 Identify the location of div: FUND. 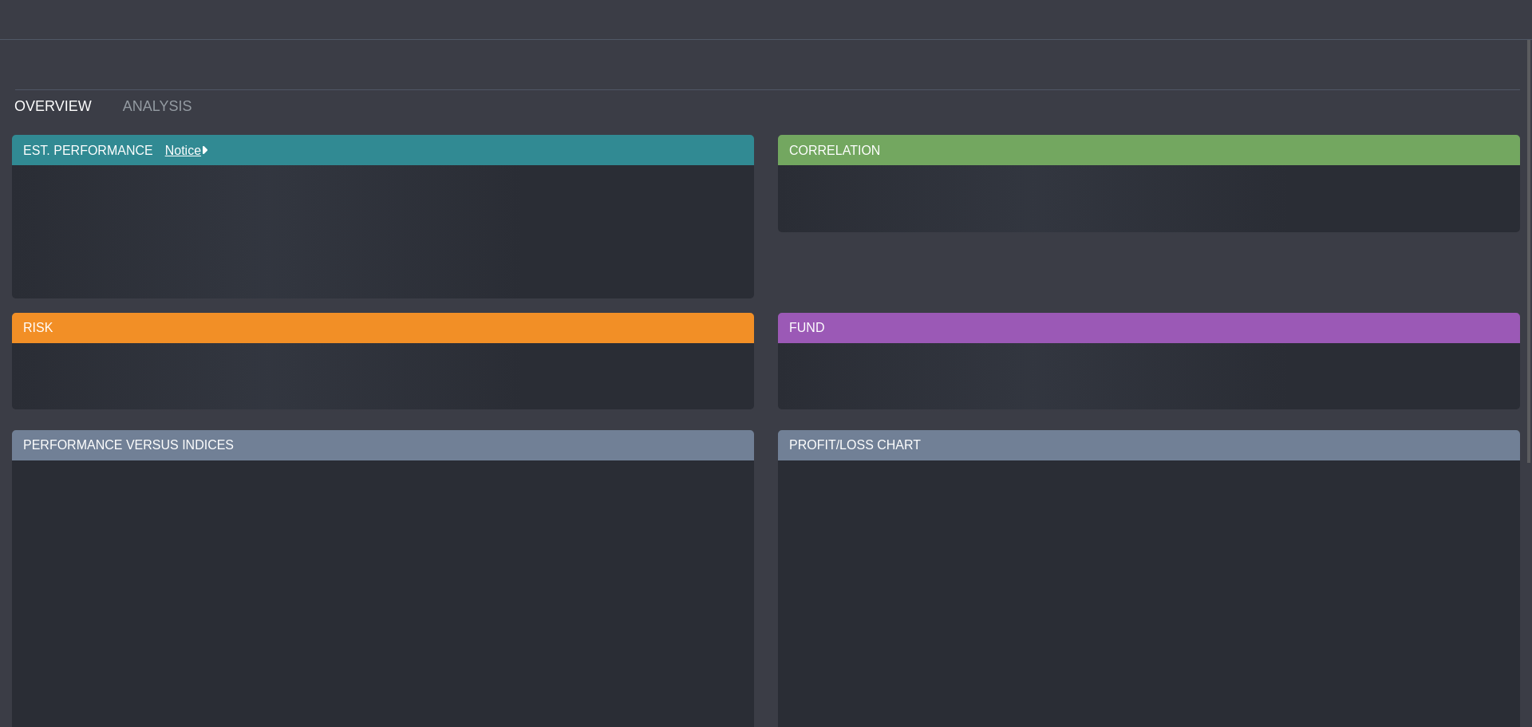
(1149, 328).